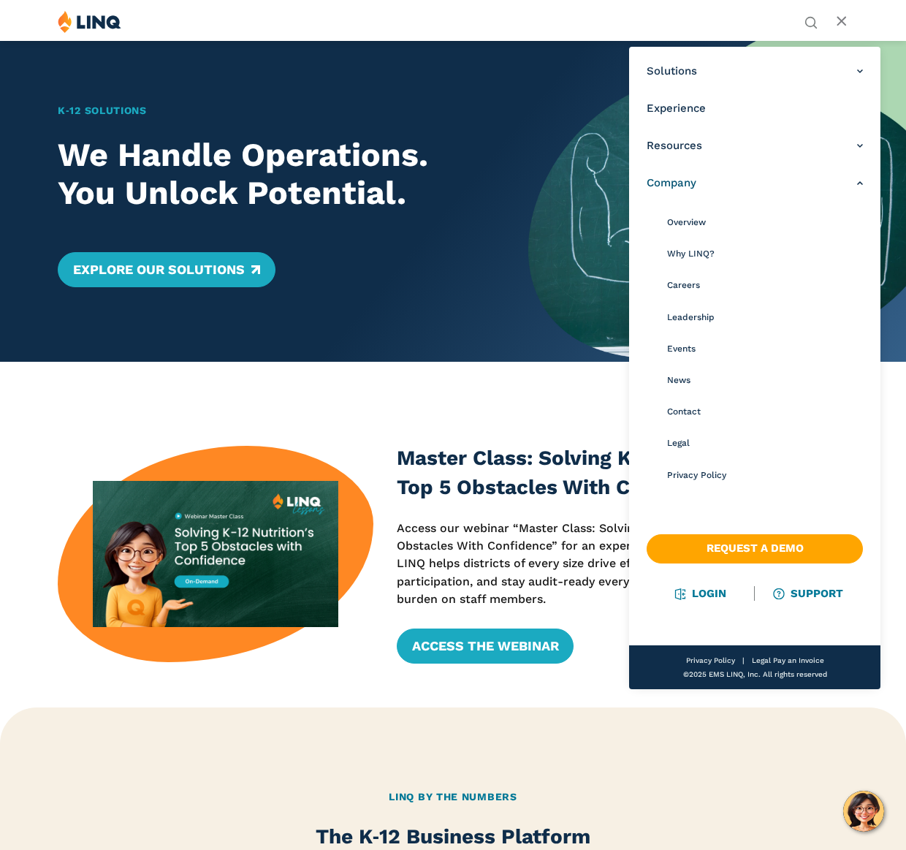 This screenshot has width=906, height=850. I want to click on a: Contact, so click(765, 411).